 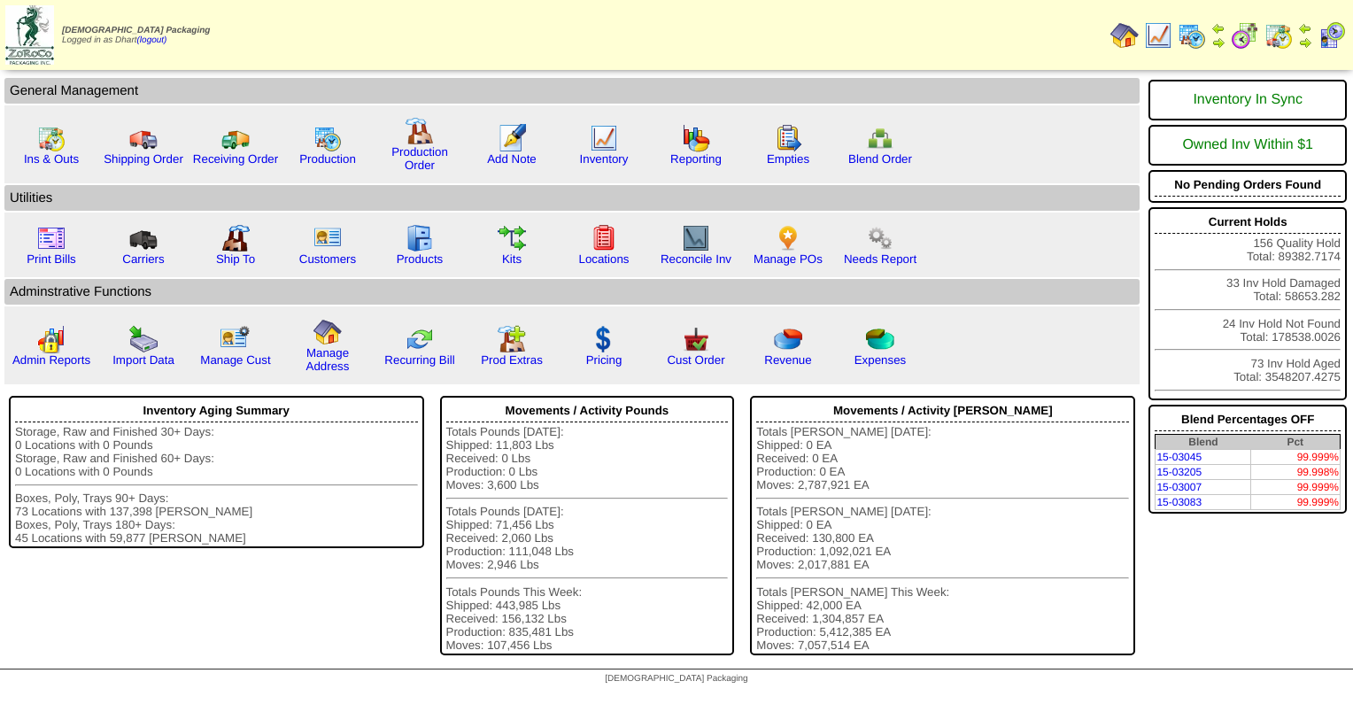 I want to click on a: 15-03083, so click(x=1179, y=502).